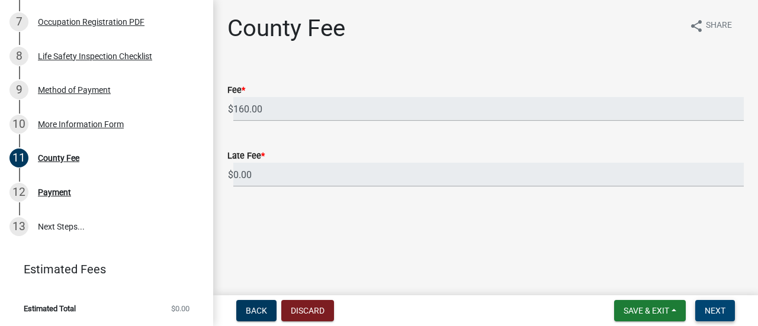  Describe the element at coordinates (714, 311) in the screenshot. I see `button: Next` at that location.